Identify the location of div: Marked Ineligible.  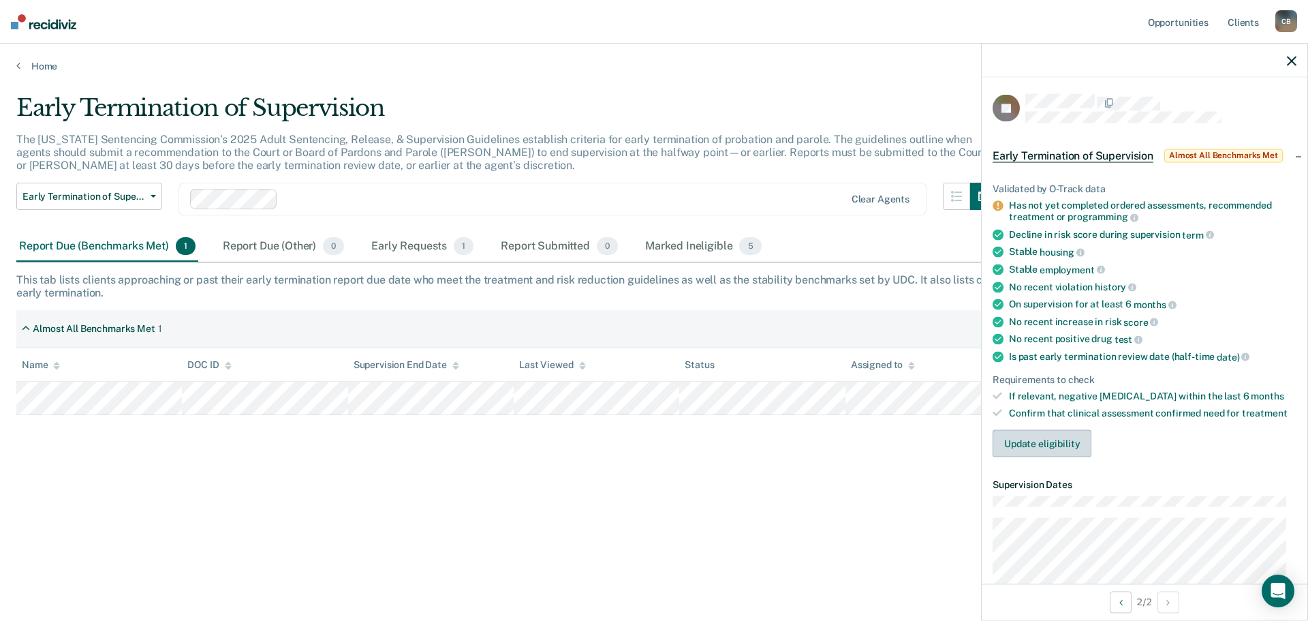
(703, 247).